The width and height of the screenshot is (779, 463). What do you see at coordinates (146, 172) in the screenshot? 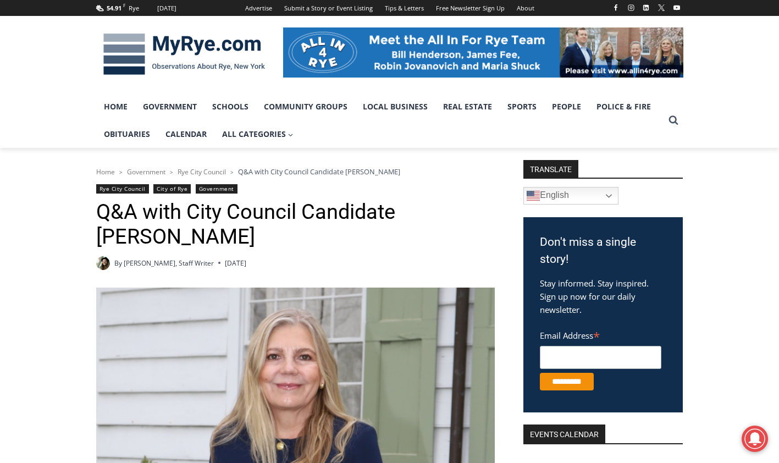
I see `span: Government` at bounding box center [146, 172].